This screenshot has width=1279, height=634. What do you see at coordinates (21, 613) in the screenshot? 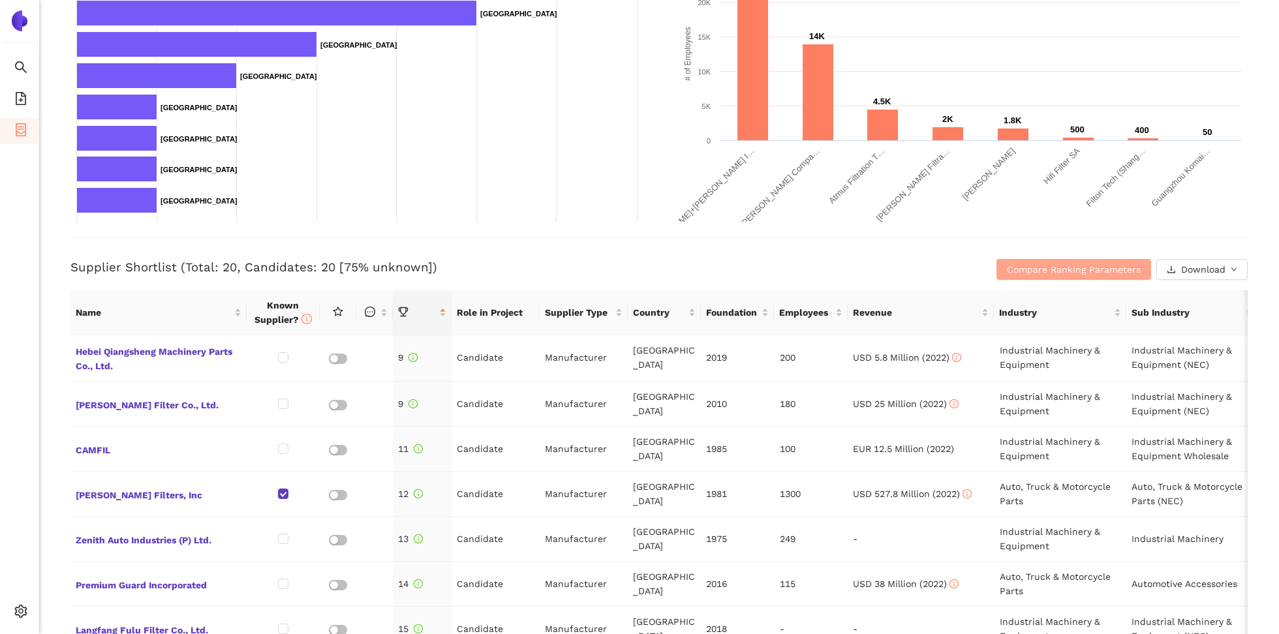
I see `span: setting` at bounding box center [21, 613].